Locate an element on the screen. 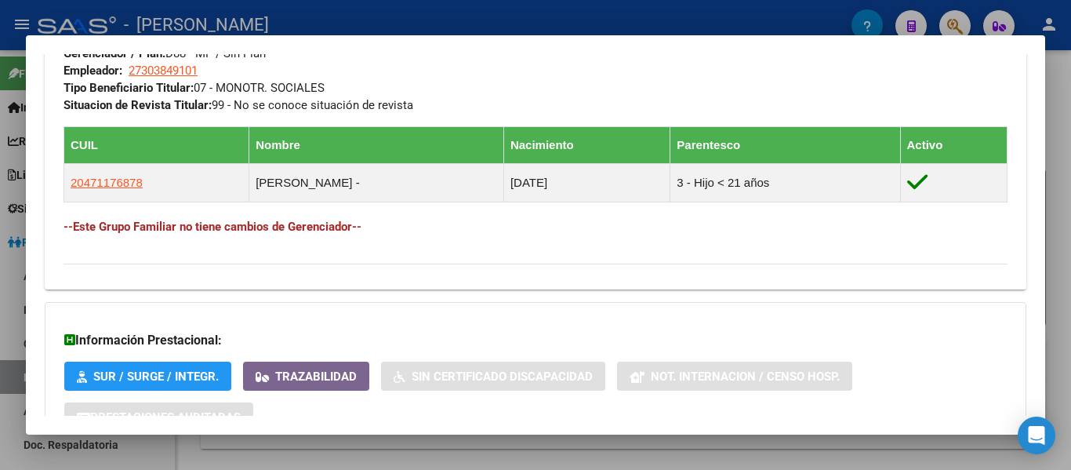 The width and height of the screenshot is (1071, 470). th: CUIL is located at coordinates (157, 145).